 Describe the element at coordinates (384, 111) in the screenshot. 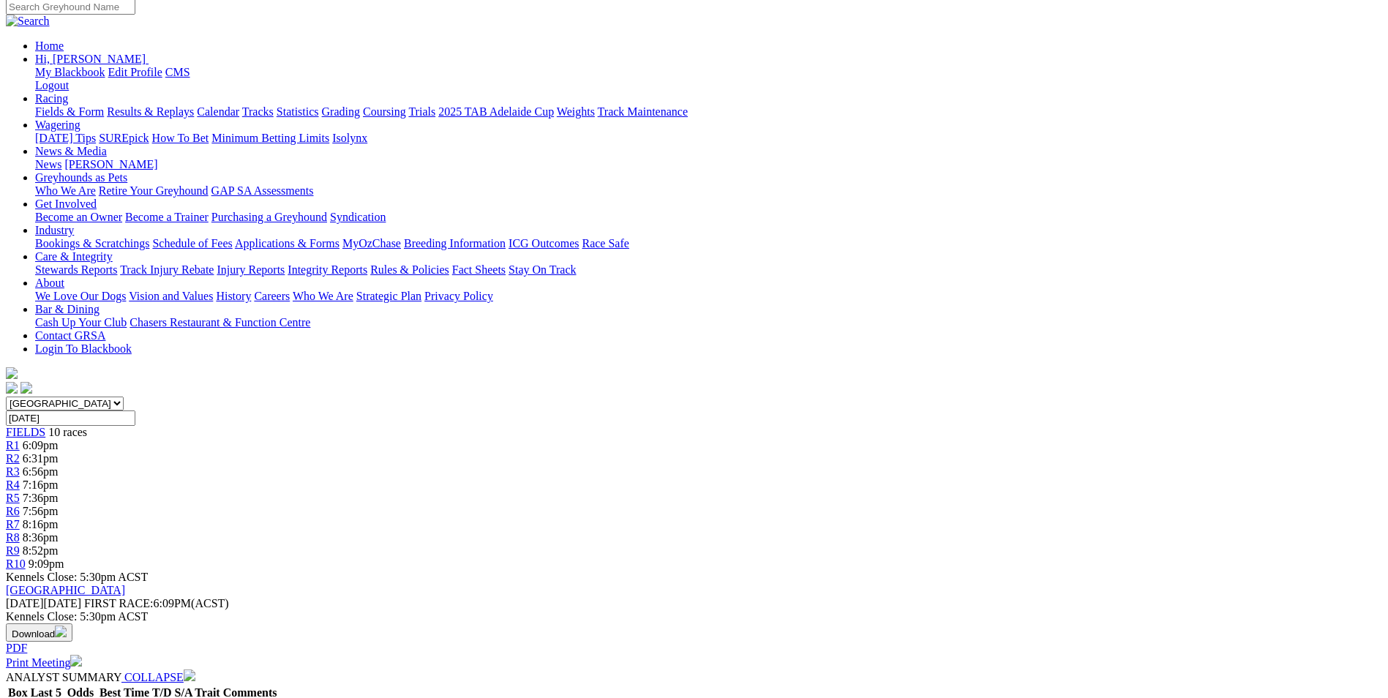

I see `a: Coursing` at that location.